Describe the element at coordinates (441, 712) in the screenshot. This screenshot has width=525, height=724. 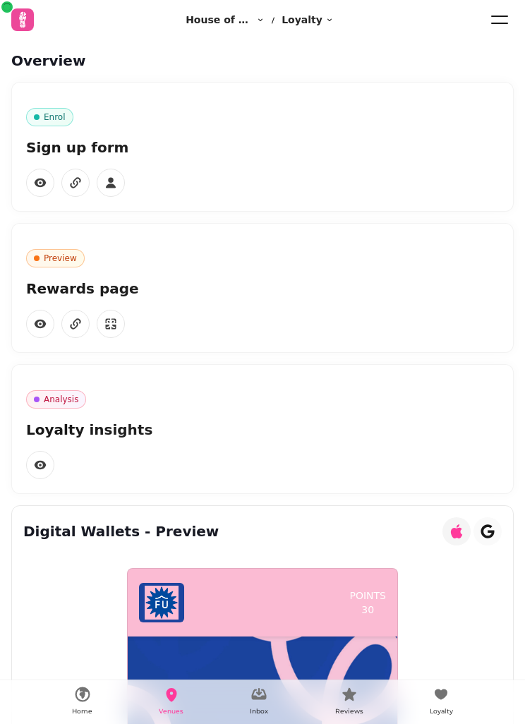
I see `span: Loyalty` at that location.